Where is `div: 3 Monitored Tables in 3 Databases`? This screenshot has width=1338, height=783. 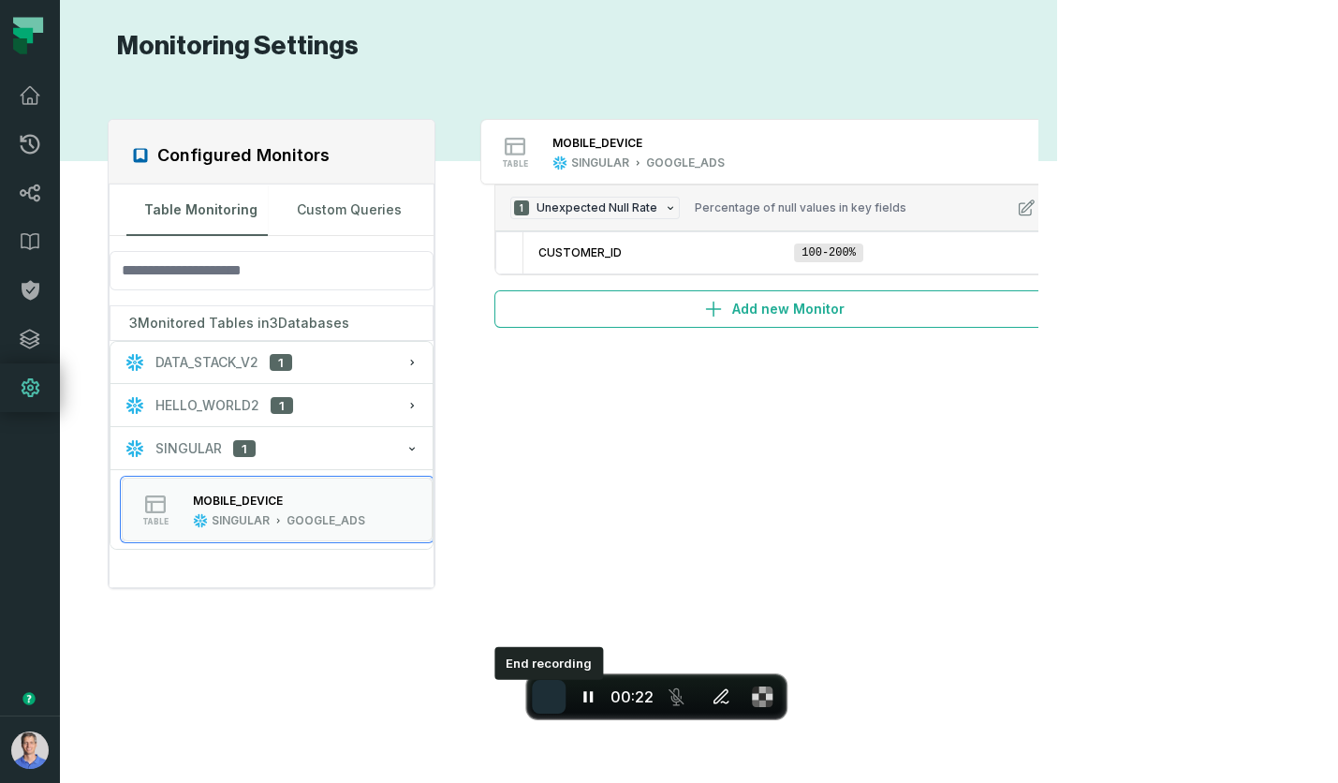
div: 3 Monitored Tables in 3 Databases is located at coordinates (272, 323).